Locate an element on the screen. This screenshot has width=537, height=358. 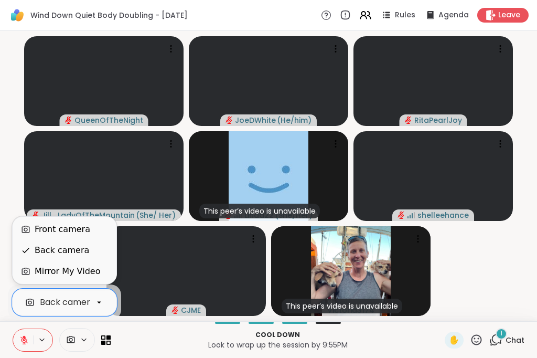
div: Mirror My Video is located at coordinates (67, 271).